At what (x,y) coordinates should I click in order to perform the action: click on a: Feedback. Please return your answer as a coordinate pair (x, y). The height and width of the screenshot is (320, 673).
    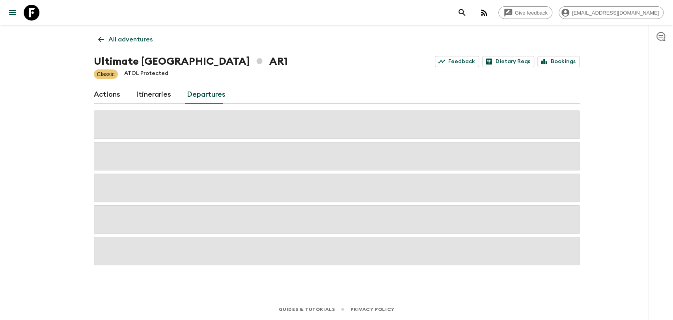
    Looking at the image, I should click on (457, 61).